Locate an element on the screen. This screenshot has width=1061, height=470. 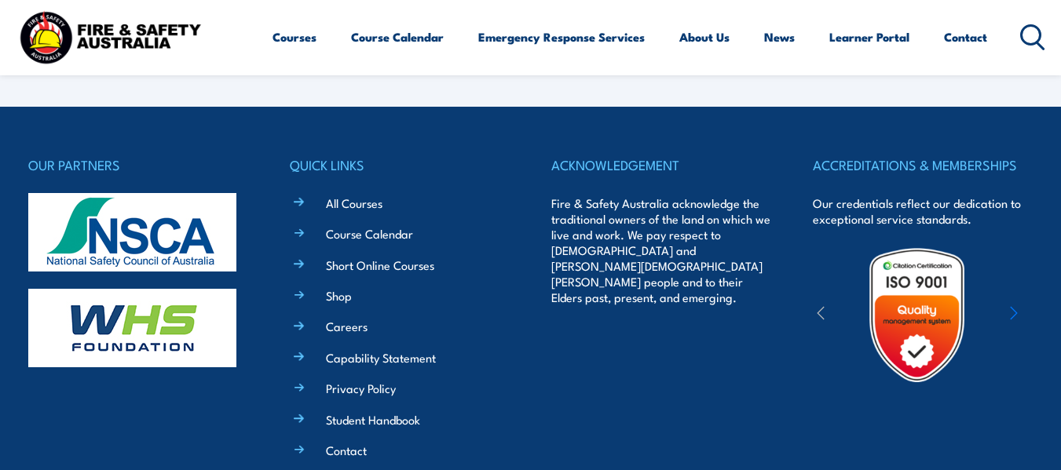
h4: ACKNOWLEDGEMENT is located at coordinates (661, 165).